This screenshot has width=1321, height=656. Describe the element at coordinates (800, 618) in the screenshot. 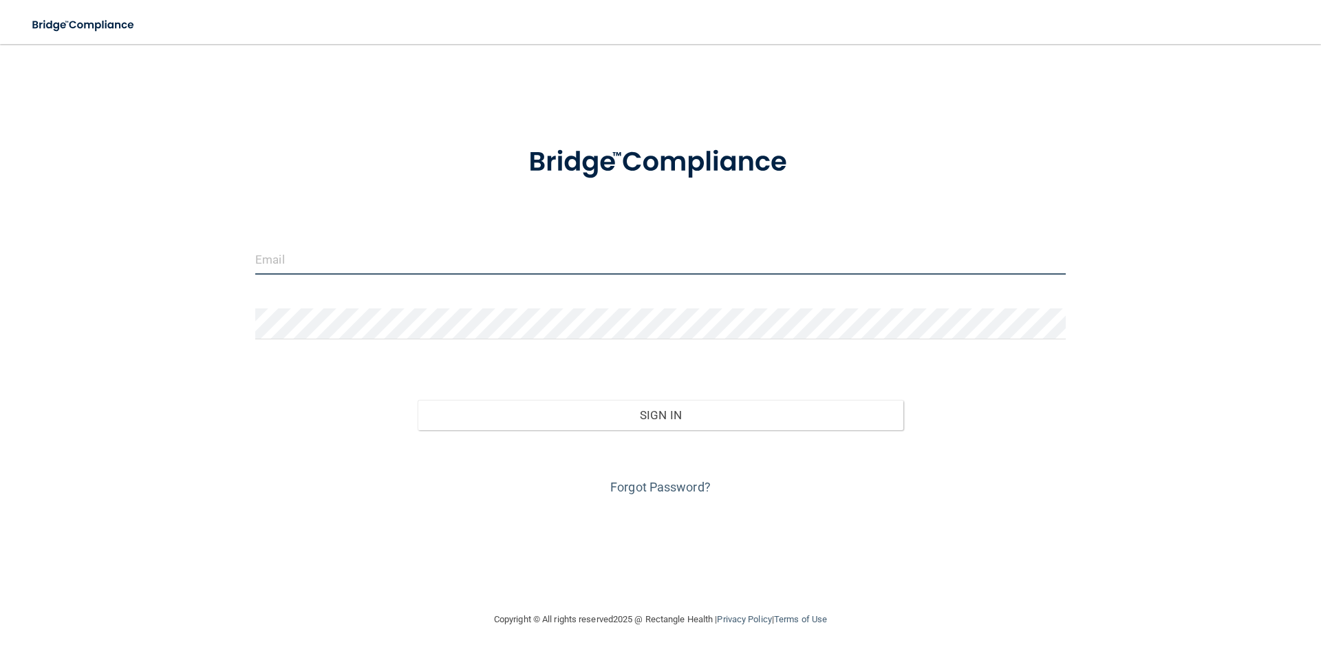

I see `a: Terms of Use` at that location.